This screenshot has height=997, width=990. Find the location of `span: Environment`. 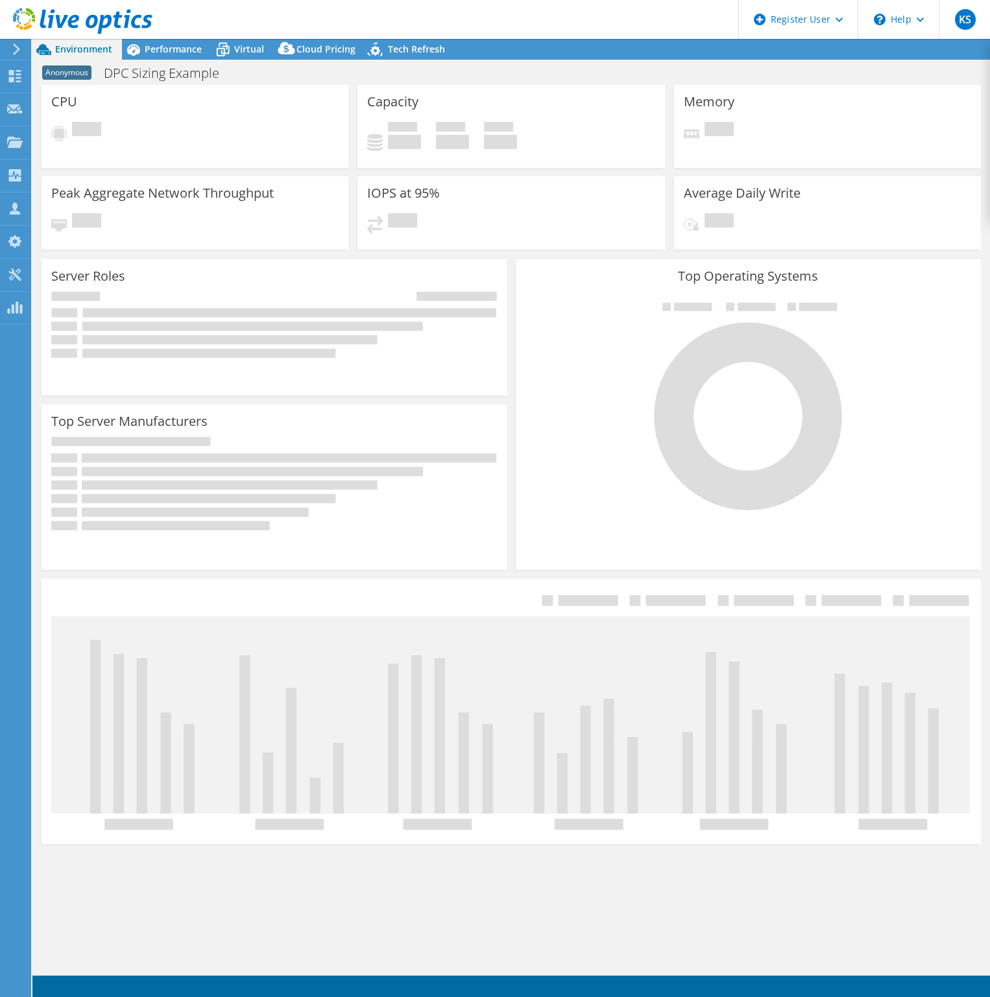

span: Environment is located at coordinates (84, 49).